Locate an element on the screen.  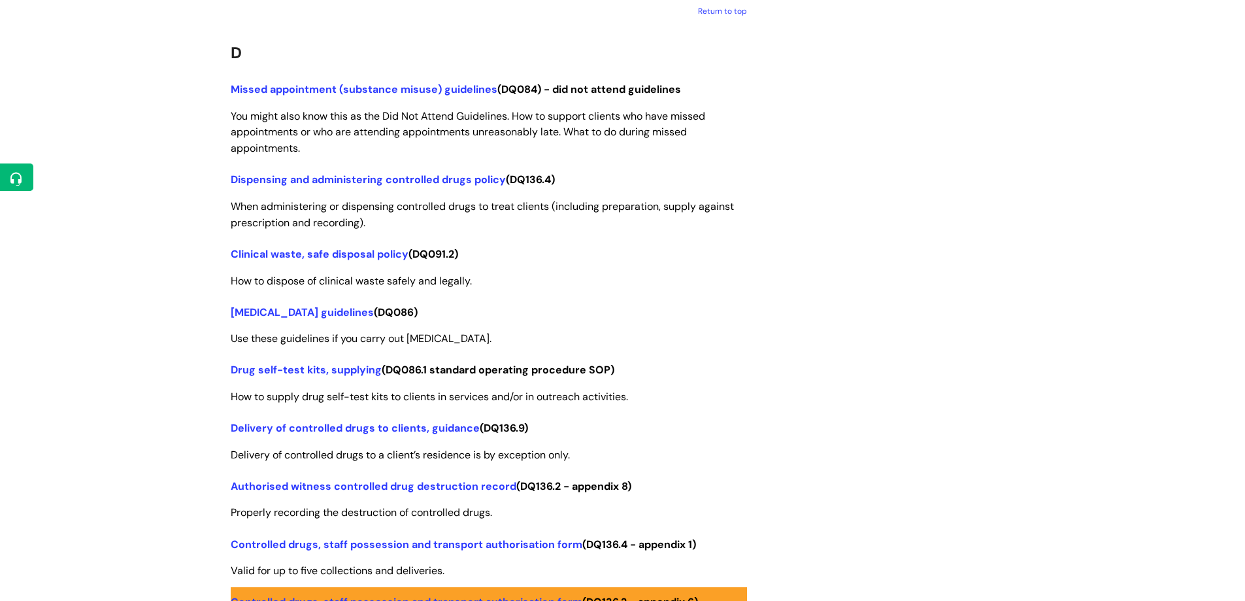
a: Controlled drugs, staff possession and transport authorisation form is located at coordinates (407, 544).